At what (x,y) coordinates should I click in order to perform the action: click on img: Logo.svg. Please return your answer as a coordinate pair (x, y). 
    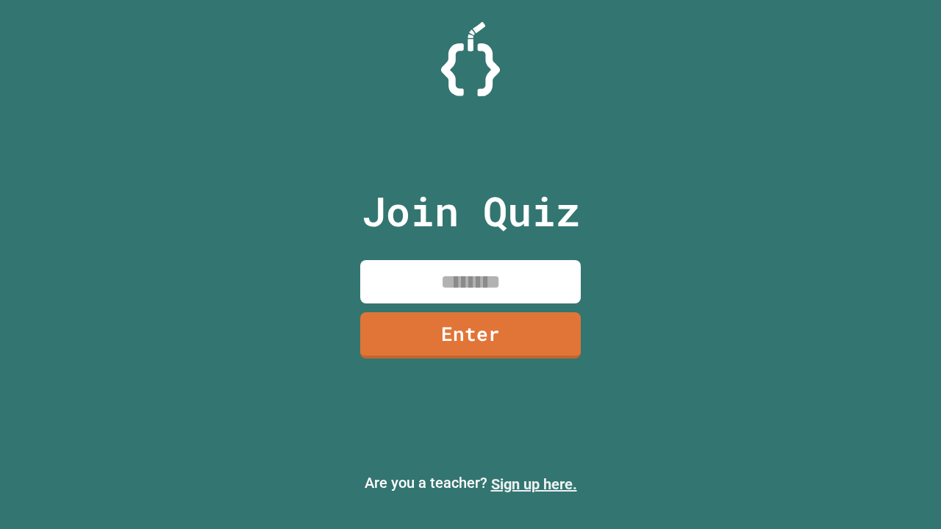
    Looking at the image, I should click on (471, 59).